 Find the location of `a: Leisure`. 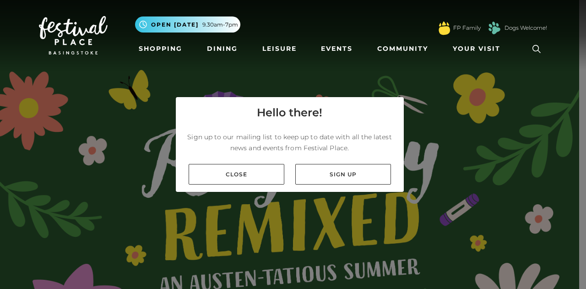

a: Leisure is located at coordinates (279, 49).